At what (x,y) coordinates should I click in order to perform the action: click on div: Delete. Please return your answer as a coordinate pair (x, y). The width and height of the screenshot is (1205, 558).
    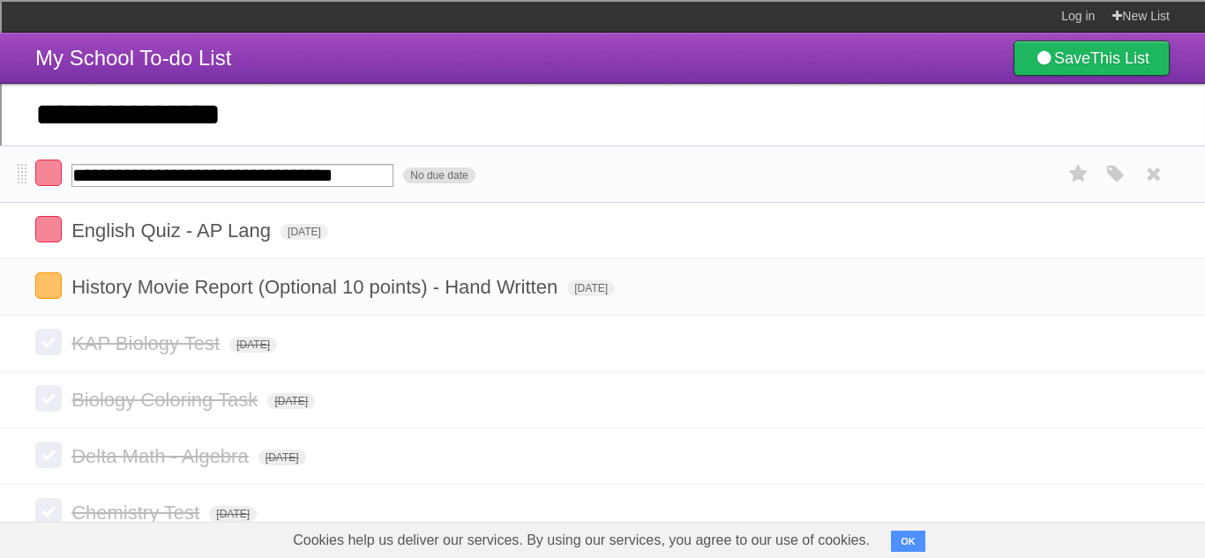
    Looking at the image, I should click on (603, 96).